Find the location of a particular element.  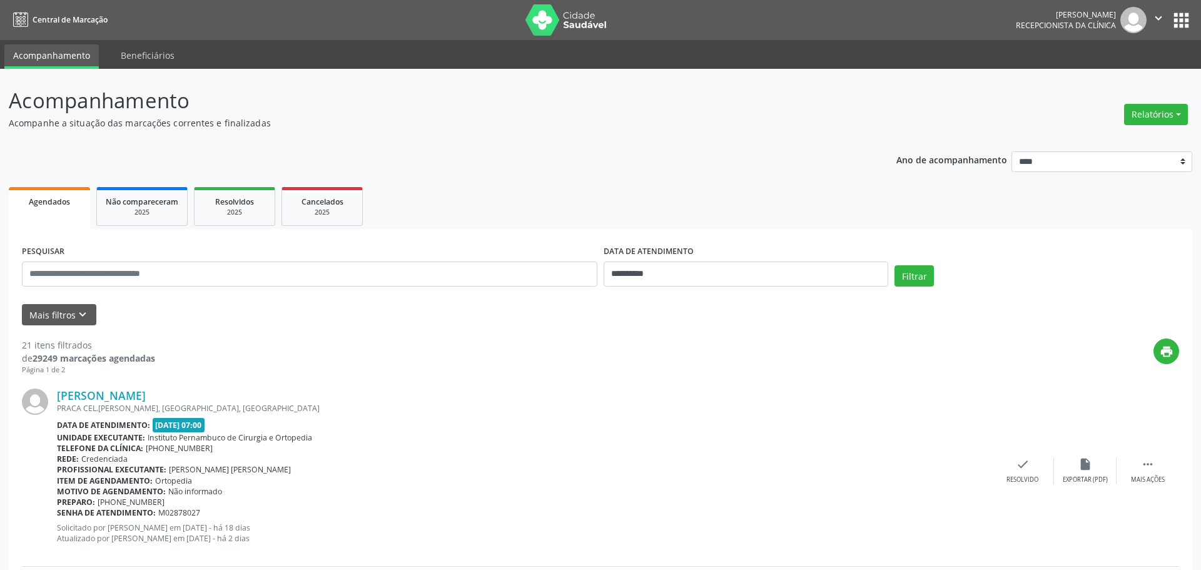

button: Filtrar is located at coordinates (914, 276).